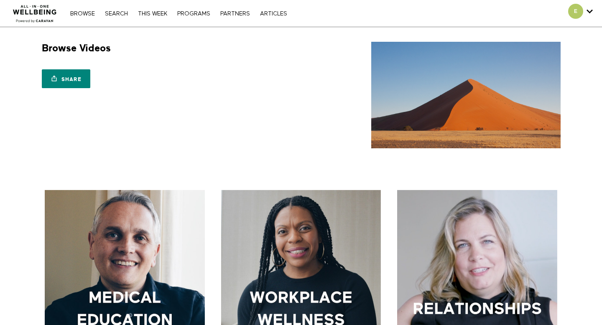 This screenshot has width=602, height=325. I want to click on a: Browse, so click(82, 14).